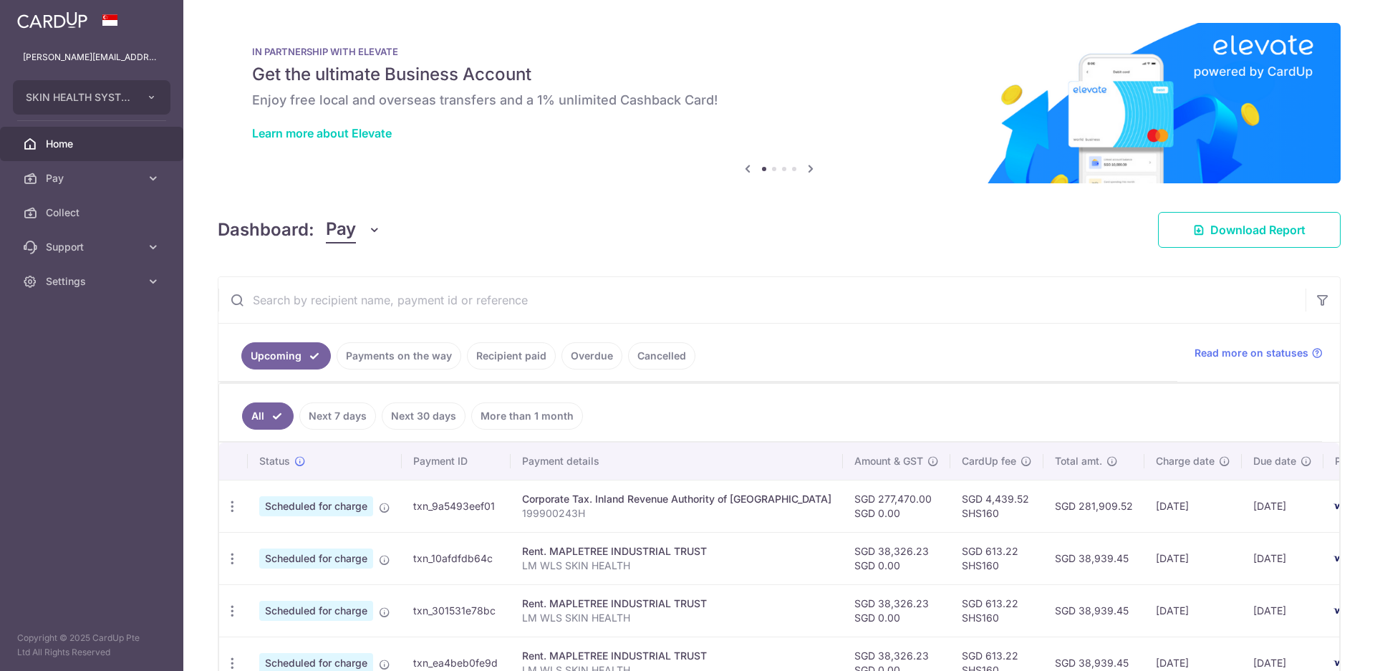  I want to click on a: Next 30 days, so click(423, 416).